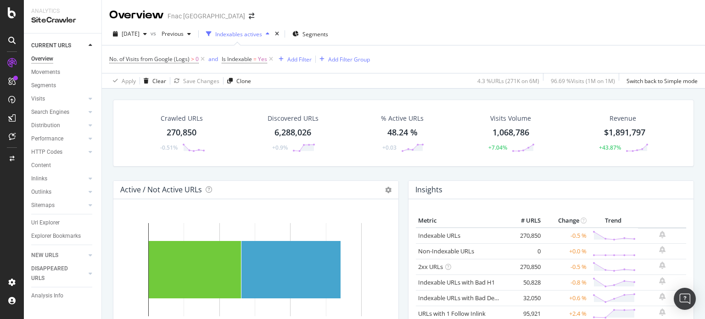 This screenshot has height=319, width=705. Describe the element at coordinates (63, 85) in the screenshot. I see `a: Segments` at that location.